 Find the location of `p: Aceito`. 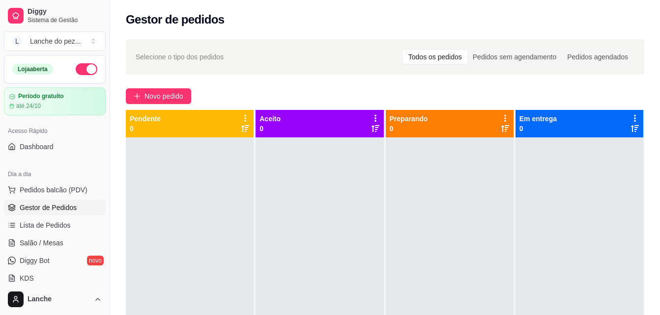

p: Aceito is located at coordinates (270, 119).